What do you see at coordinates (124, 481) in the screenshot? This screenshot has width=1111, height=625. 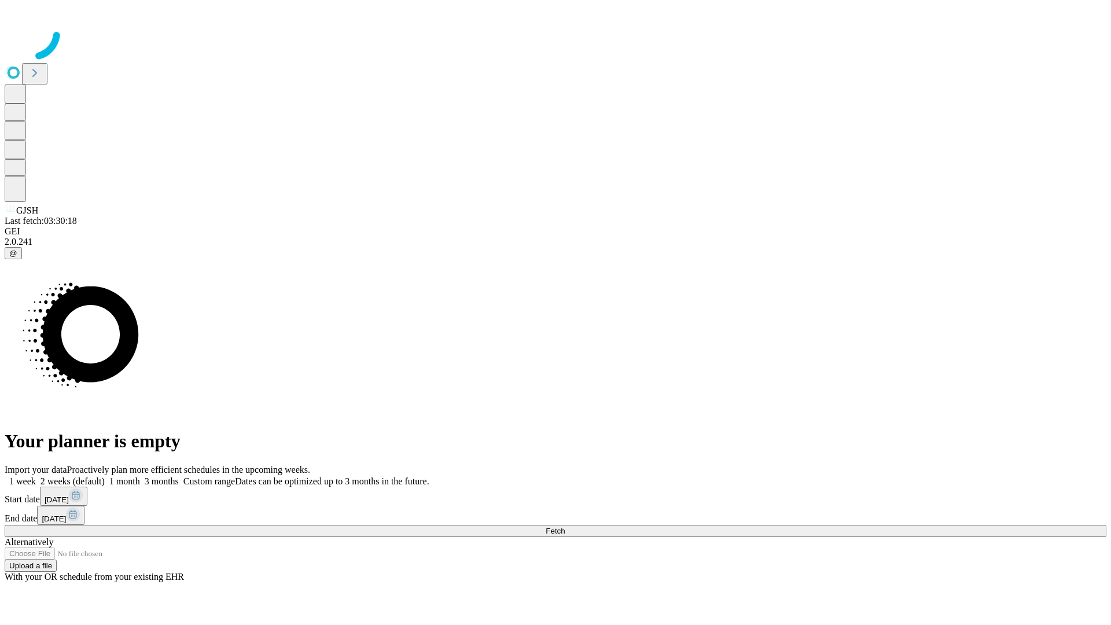 I see `span: 1 month` at bounding box center [124, 481].